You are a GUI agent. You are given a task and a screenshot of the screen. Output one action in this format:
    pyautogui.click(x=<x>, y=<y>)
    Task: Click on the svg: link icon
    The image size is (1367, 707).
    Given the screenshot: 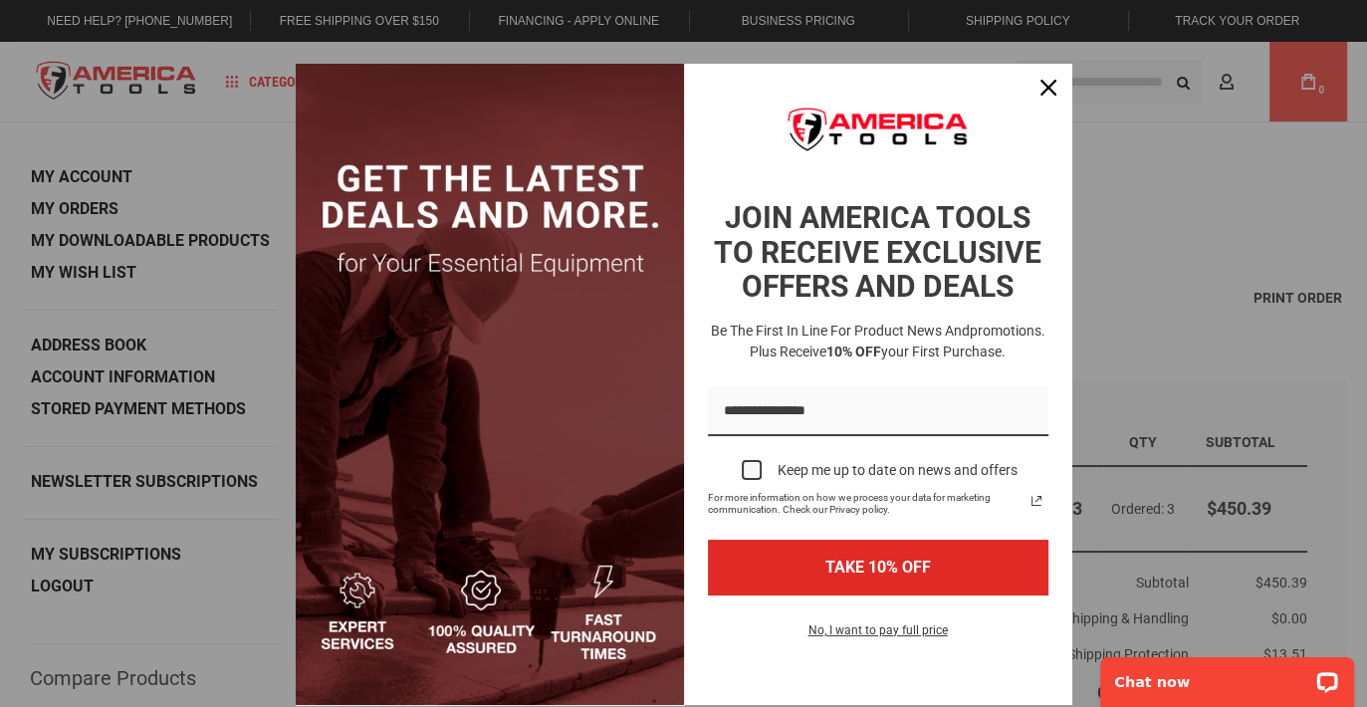 What is the action you would take?
    pyautogui.click(x=1037, y=501)
    